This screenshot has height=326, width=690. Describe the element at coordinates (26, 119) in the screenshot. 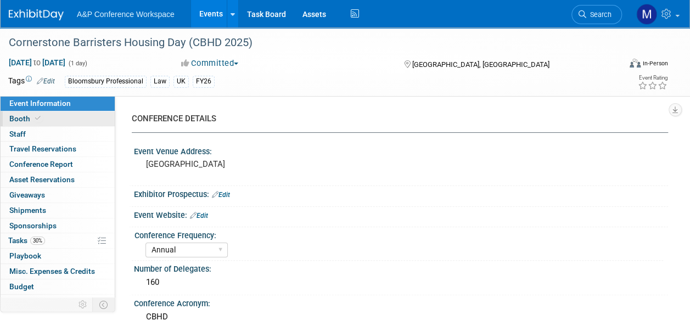

I see `span: Booth` at that location.